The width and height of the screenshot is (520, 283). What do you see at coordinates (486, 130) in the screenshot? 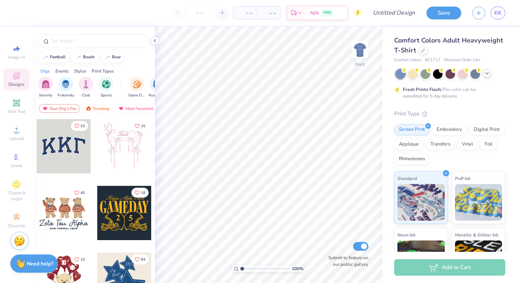
I see `div: Digital Print` at bounding box center [486, 130].